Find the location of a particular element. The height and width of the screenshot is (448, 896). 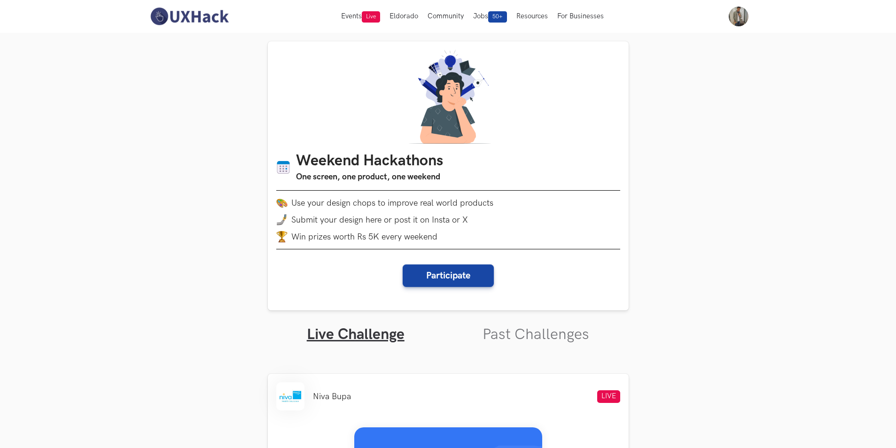

img: UXHack-logo.png is located at coordinates (189, 16).